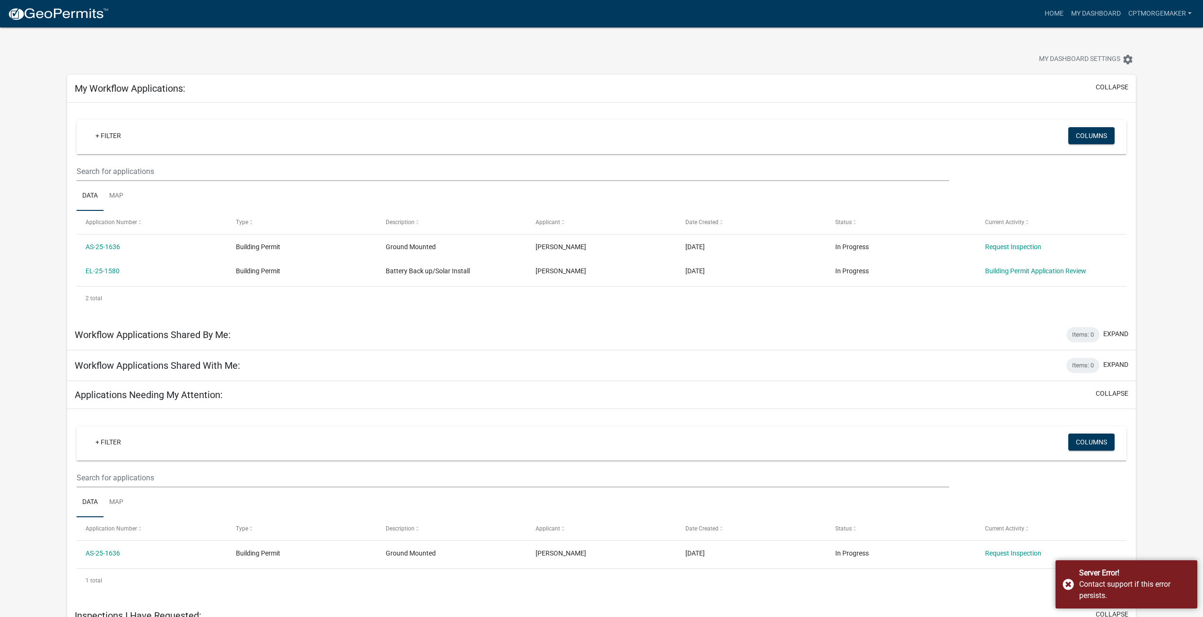 The height and width of the screenshot is (617, 1203). What do you see at coordinates (1160, 14) in the screenshot?
I see `a: cptmorgemaker` at bounding box center [1160, 14].